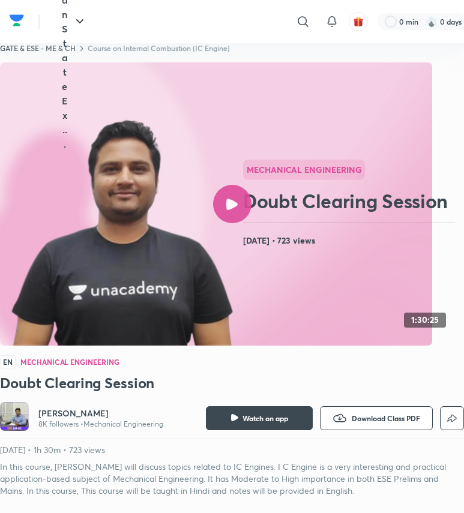  What do you see at coordinates (358, 22) in the screenshot?
I see `img: avatar` at bounding box center [358, 22].